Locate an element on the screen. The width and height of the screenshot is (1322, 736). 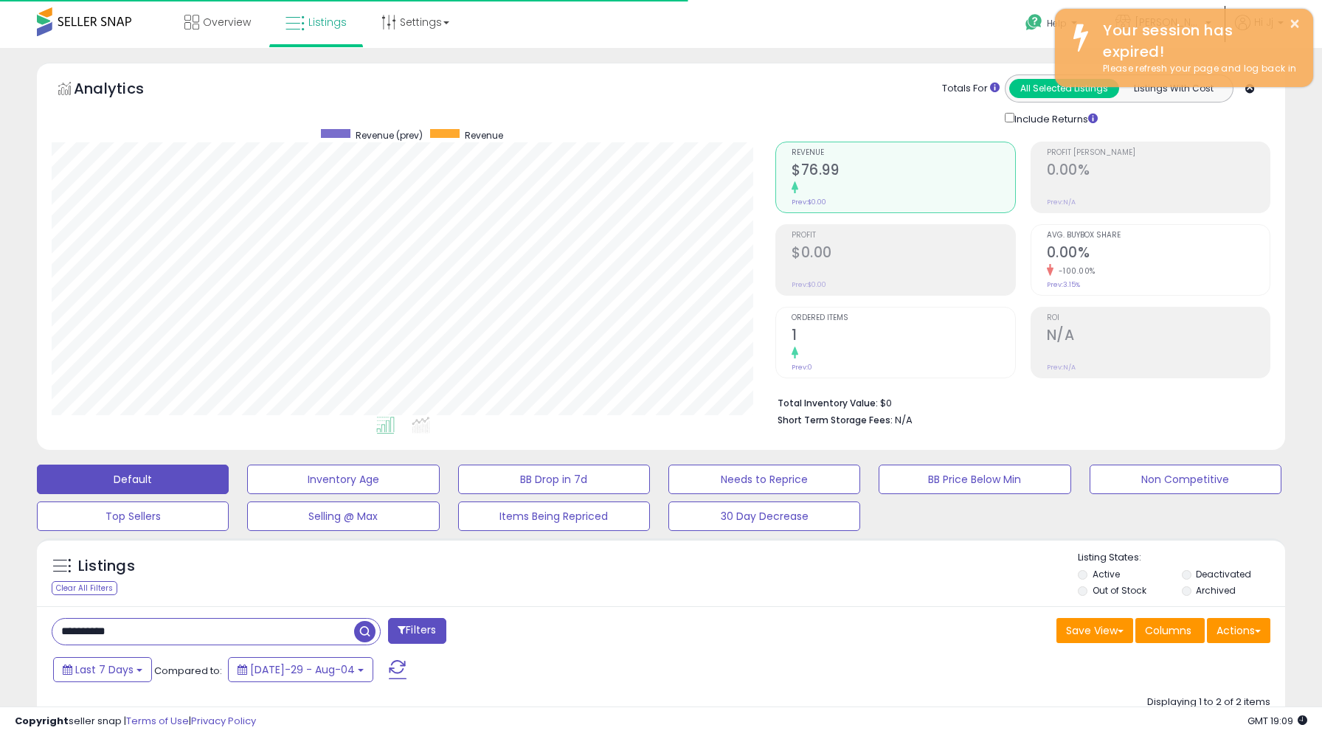
h2: $76.99 is located at coordinates (903, 171).